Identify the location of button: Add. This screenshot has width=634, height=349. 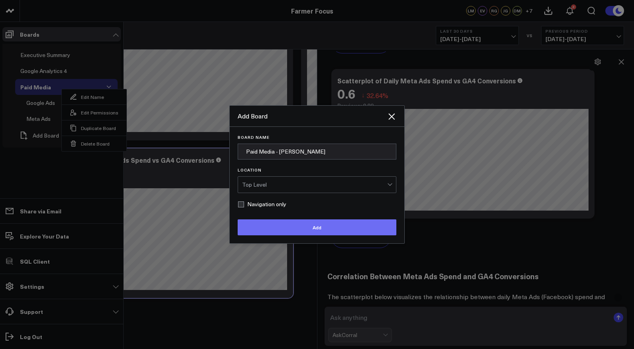
(317, 227).